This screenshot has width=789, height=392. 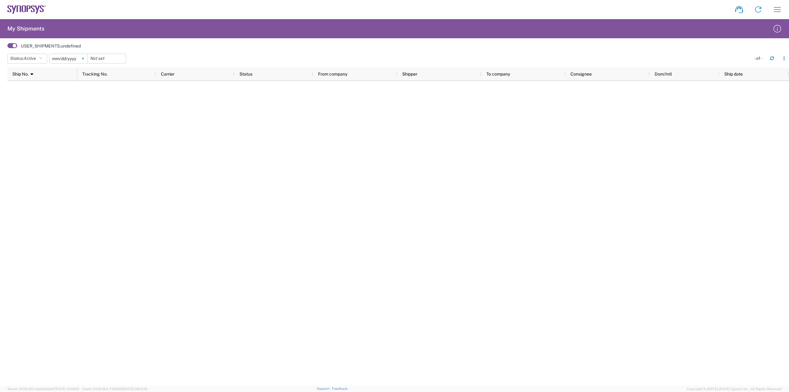 What do you see at coordinates (43, 389) in the screenshot?
I see `span: Server: 2025.18.0-daa1fe12ee7` at bounding box center [43, 389].